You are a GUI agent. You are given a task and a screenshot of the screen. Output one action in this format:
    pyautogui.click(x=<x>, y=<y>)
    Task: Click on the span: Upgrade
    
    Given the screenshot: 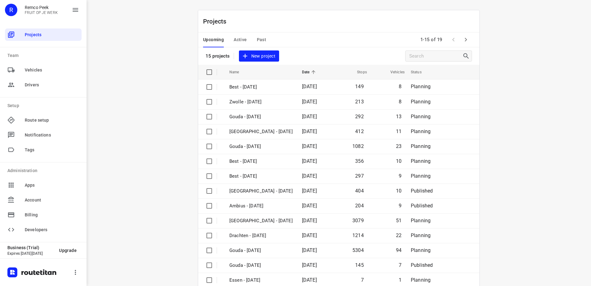 What is the action you would take?
    pyautogui.click(x=68, y=250)
    